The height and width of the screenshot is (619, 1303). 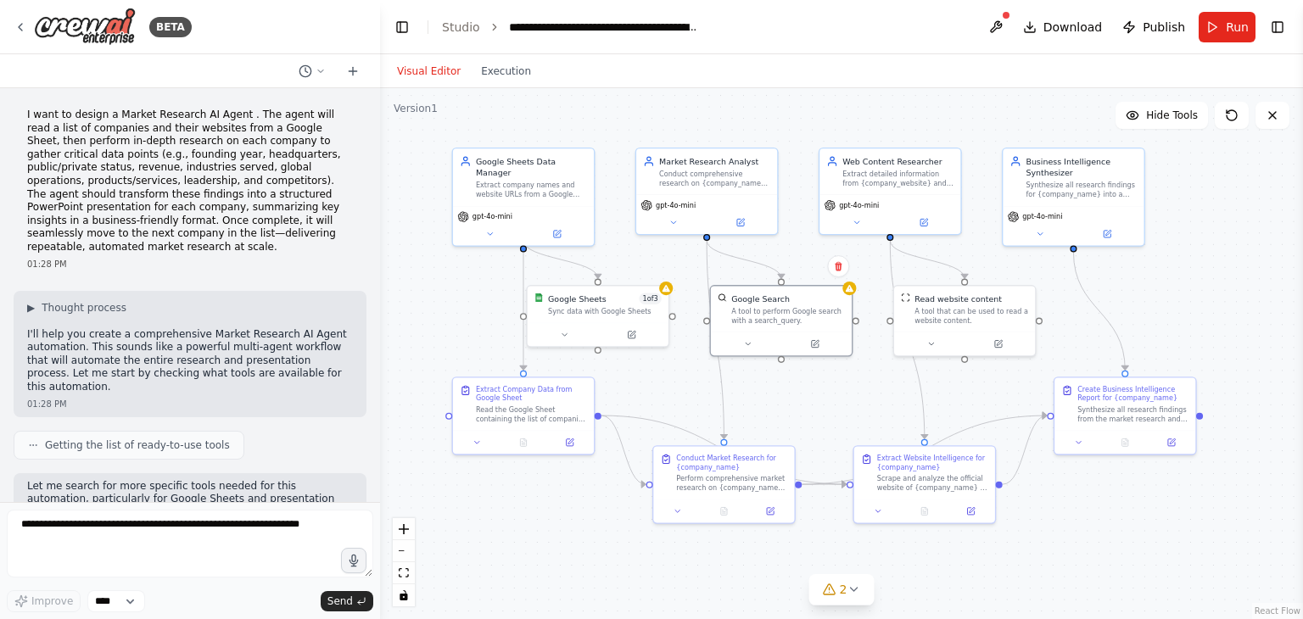 What do you see at coordinates (898, 179) in the screenshot?
I see `div: Extract detailed information from {company_website} and other relevant web sources to supplement ...` at bounding box center [898, 179].